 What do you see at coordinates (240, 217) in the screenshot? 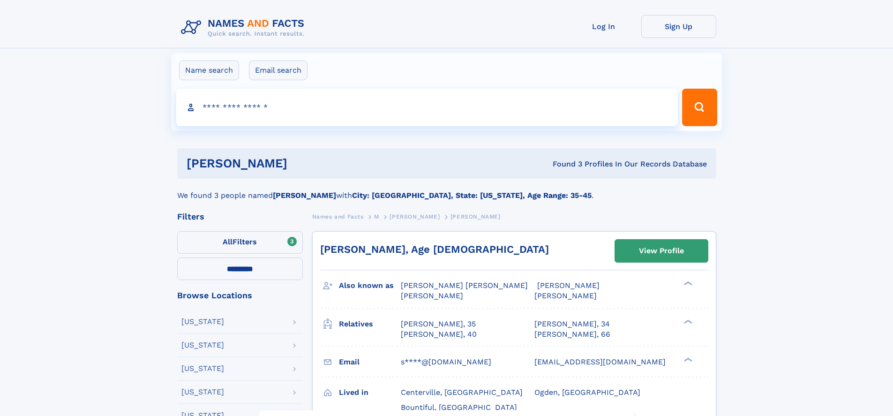
I see `div: Filters` at bounding box center [240, 217].